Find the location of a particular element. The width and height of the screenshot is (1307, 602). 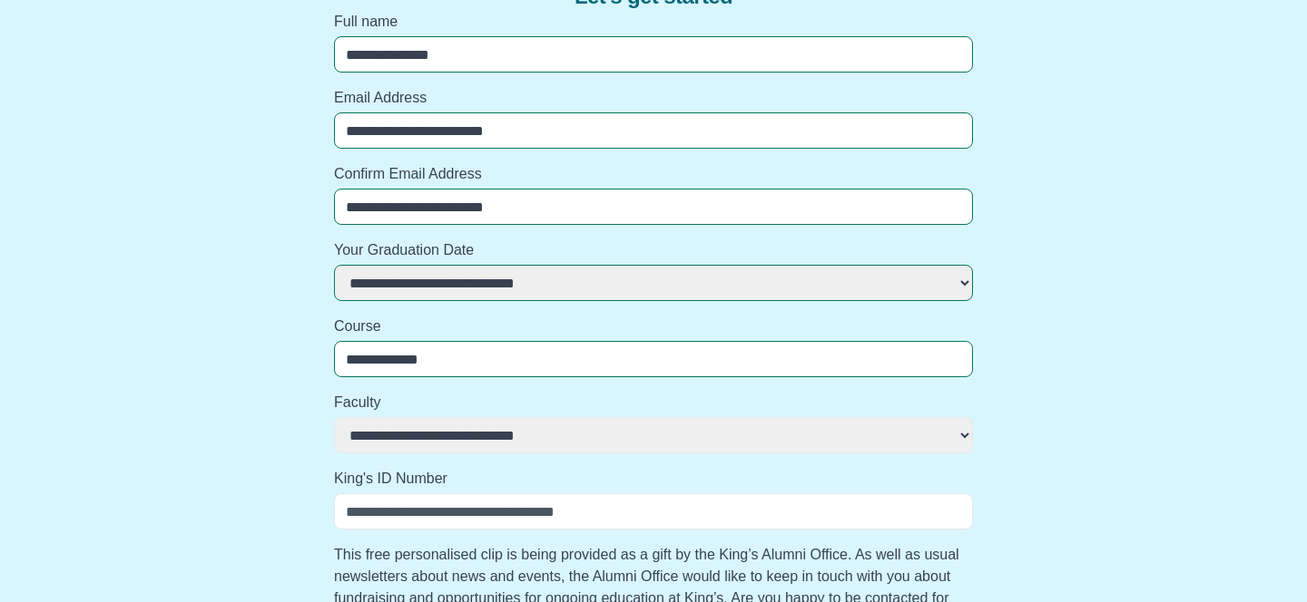

label: Full name is located at coordinates (653, 22).